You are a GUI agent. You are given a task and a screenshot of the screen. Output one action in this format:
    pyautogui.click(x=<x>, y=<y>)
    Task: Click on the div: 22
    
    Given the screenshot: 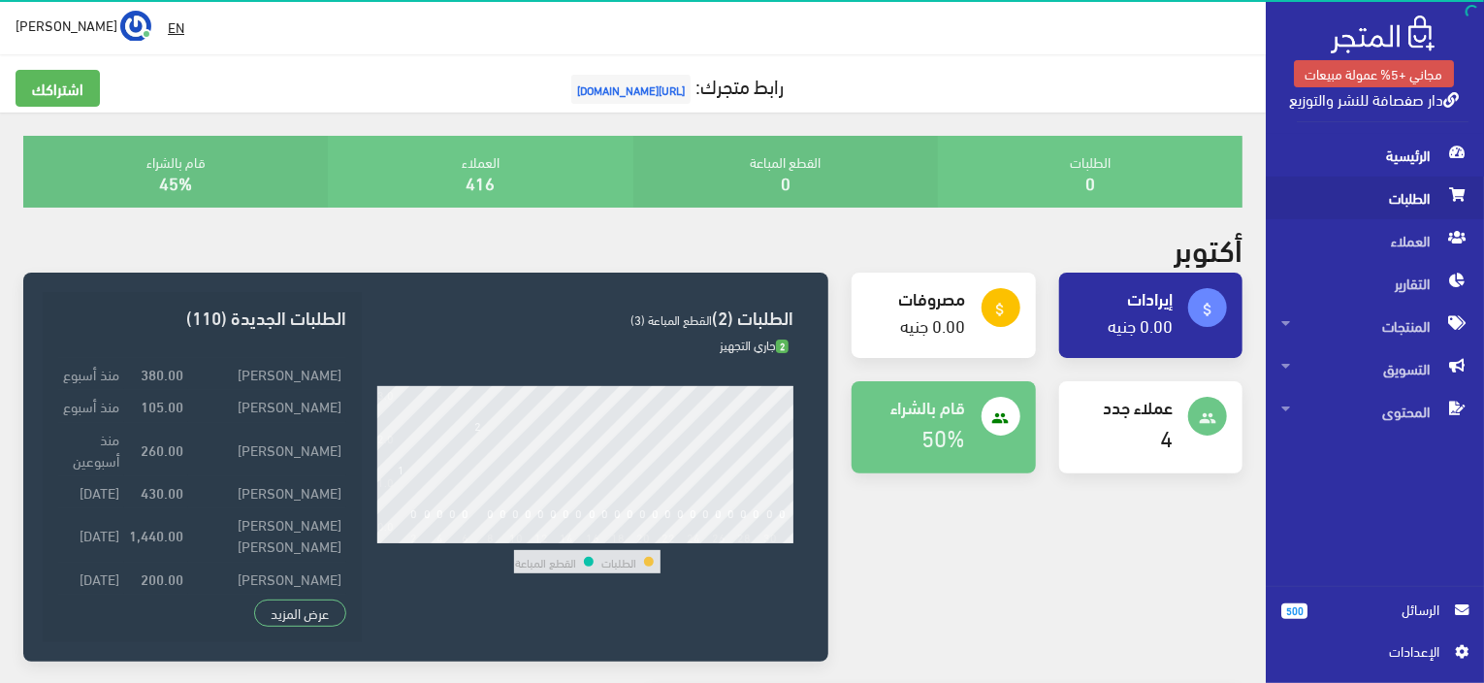 What is the action you would take?
    pyautogui.click(x=668, y=537)
    